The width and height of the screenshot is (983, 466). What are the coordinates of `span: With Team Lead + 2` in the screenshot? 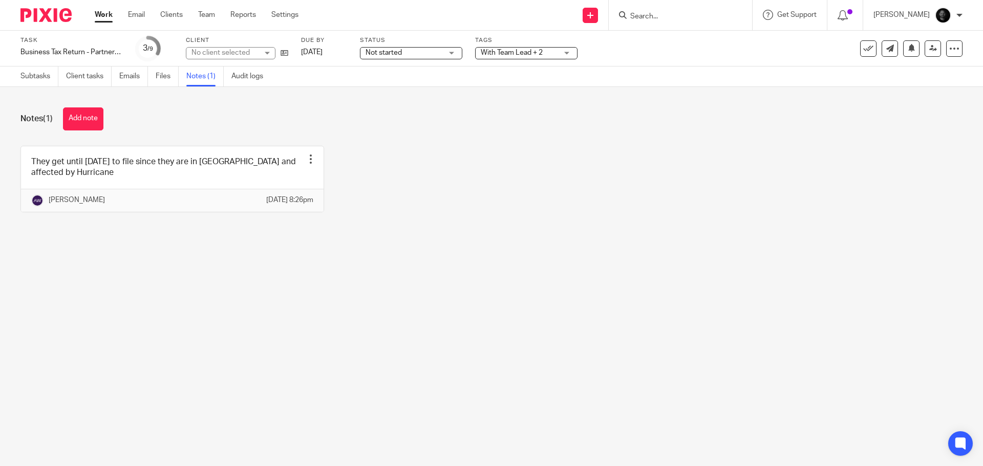 It's located at (511, 53).